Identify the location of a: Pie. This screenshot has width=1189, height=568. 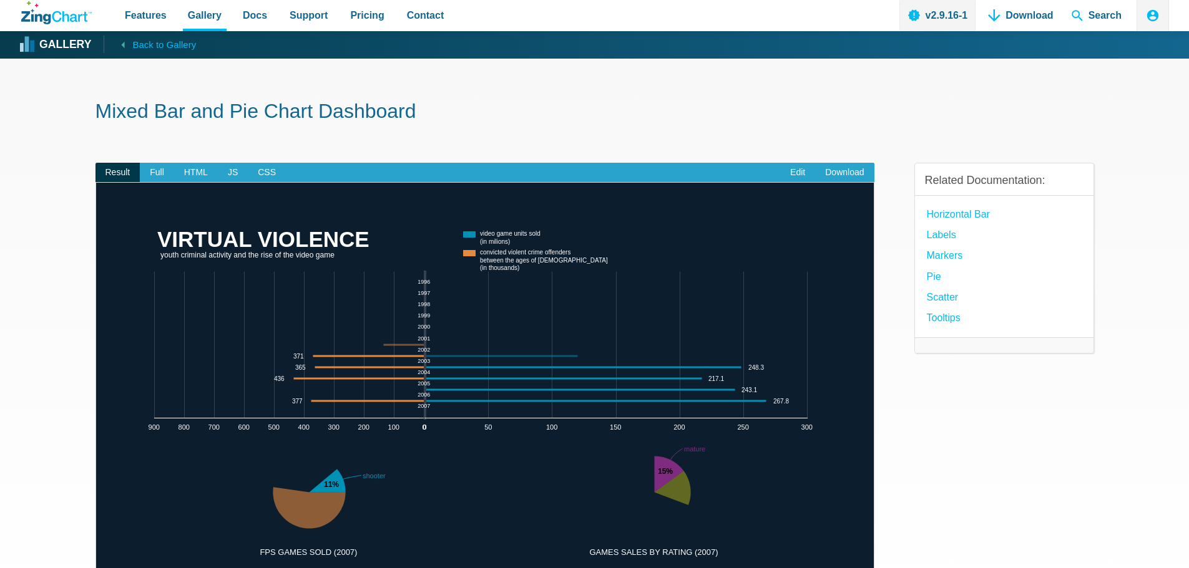
(934, 276).